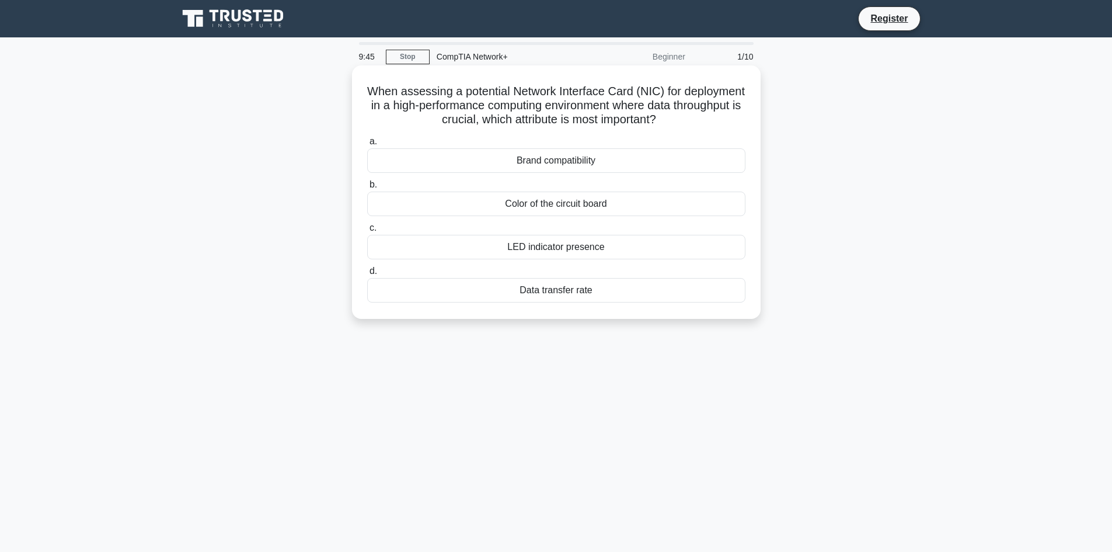  I want to click on div: Color of the circuit board, so click(556, 204).